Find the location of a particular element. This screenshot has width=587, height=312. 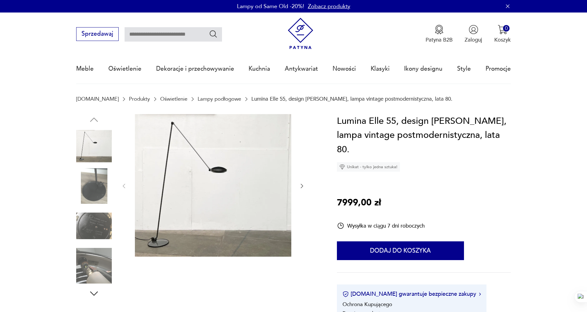

div: Wysyłka w ciągu 7 dni roboczych is located at coordinates (381, 226).